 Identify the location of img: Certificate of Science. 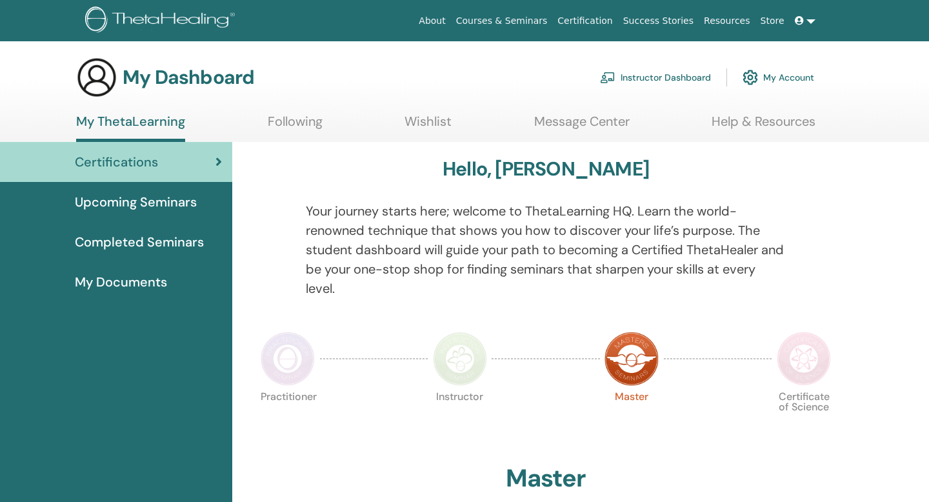
(804, 359).